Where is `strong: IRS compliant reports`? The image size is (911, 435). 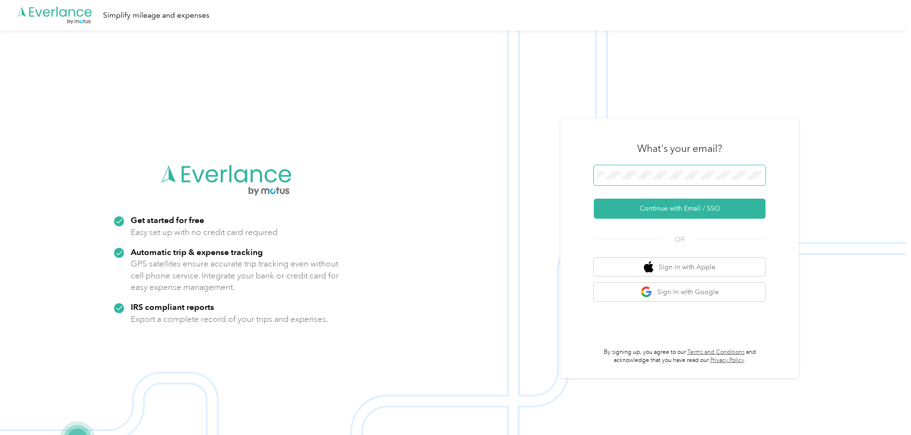
strong: IRS compliant reports is located at coordinates (172, 306).